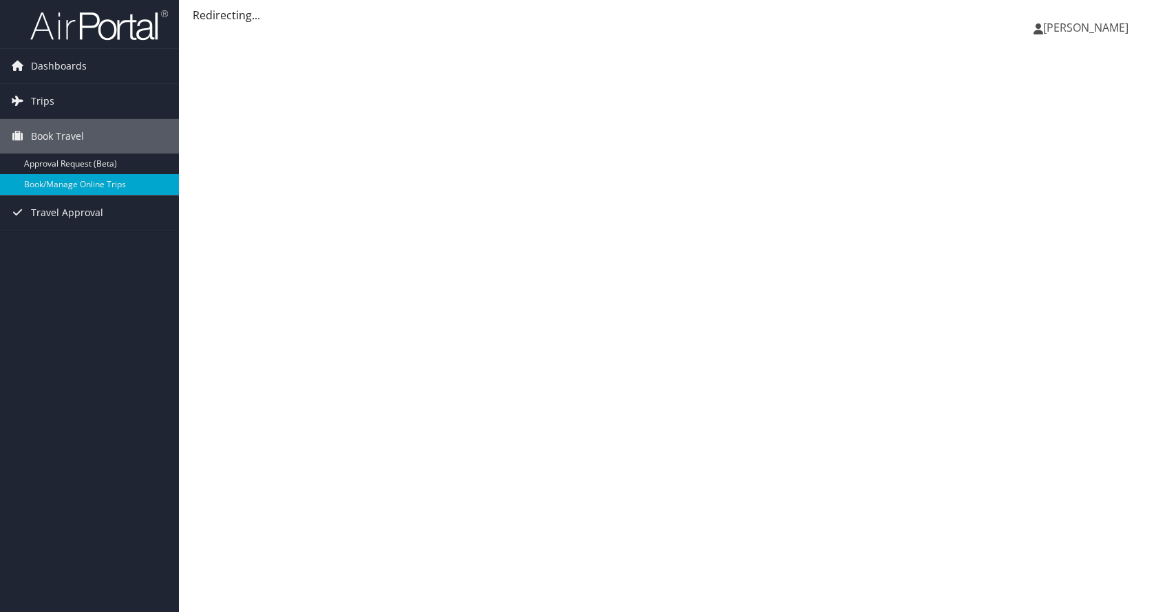 This screenshot has height=612, width=1156. Describe the element at coordinates (43, 101) in the screenshot. I see `span: Trips` at that location.